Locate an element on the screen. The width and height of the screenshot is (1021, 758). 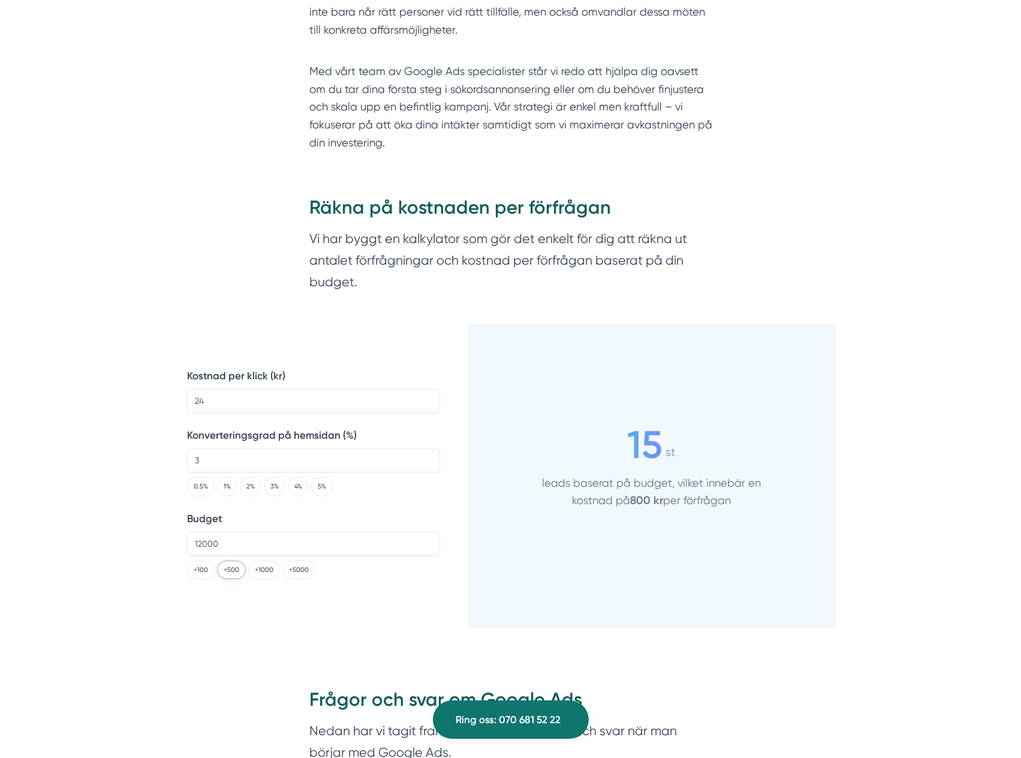
p: Med vårt team av Google Ads specialister står vi redo att hjälpa dig oavsett om du tar dina först... is located at coordinates (511, 107).